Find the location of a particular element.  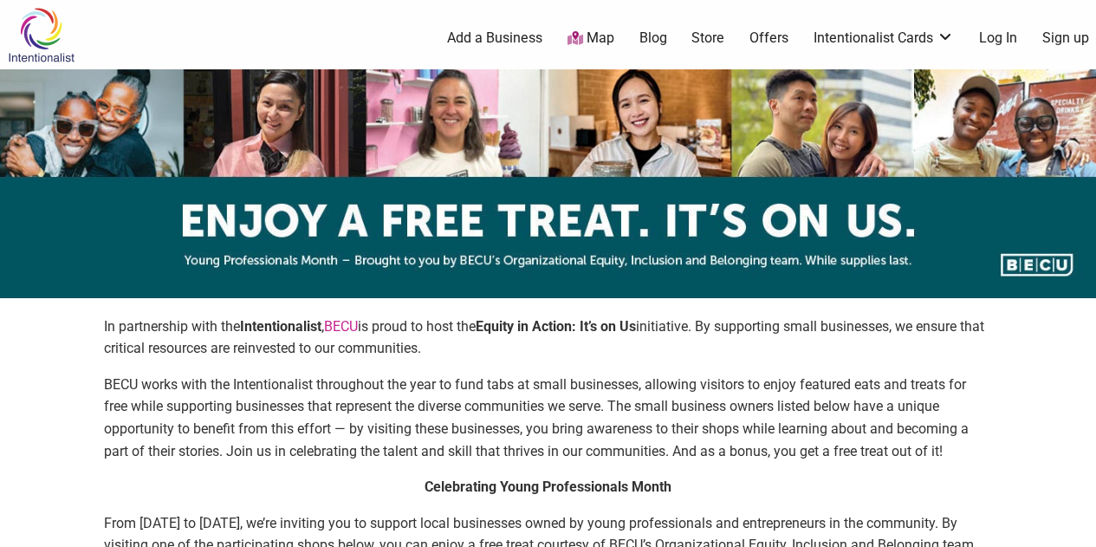

a: Log In is located at coordinates (998, 38).